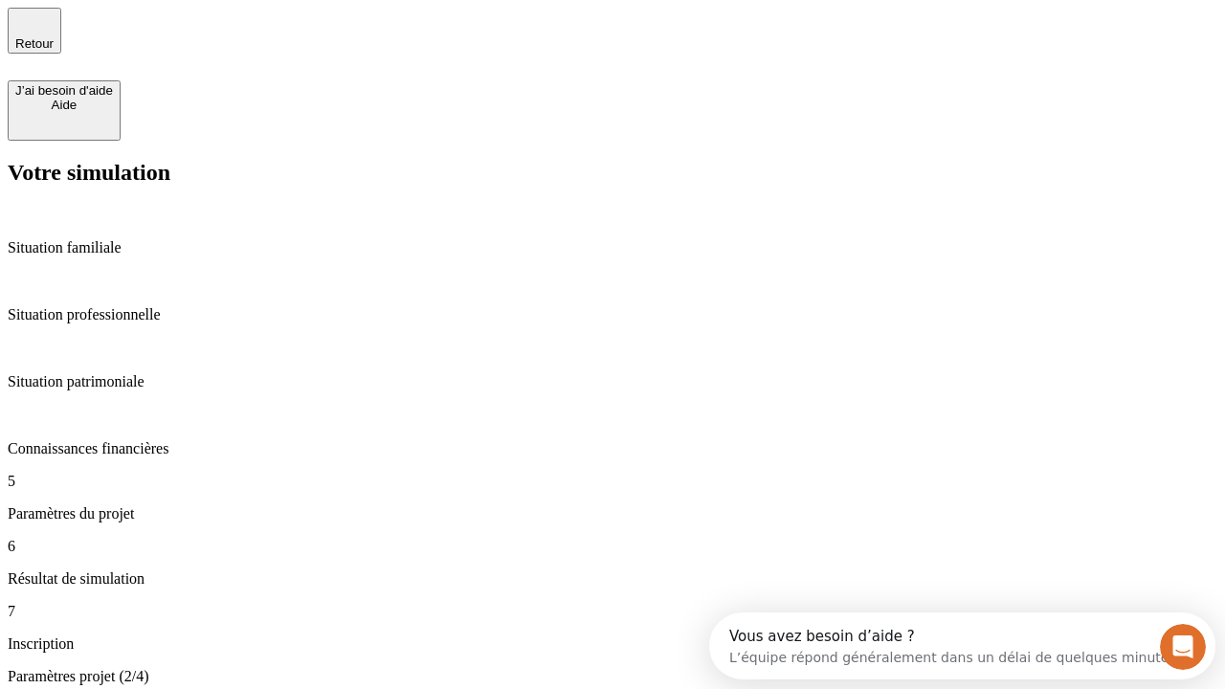 The width and height of the screenshot is (1225, 689). I want to click on p: Inscription, so click(612, 644).